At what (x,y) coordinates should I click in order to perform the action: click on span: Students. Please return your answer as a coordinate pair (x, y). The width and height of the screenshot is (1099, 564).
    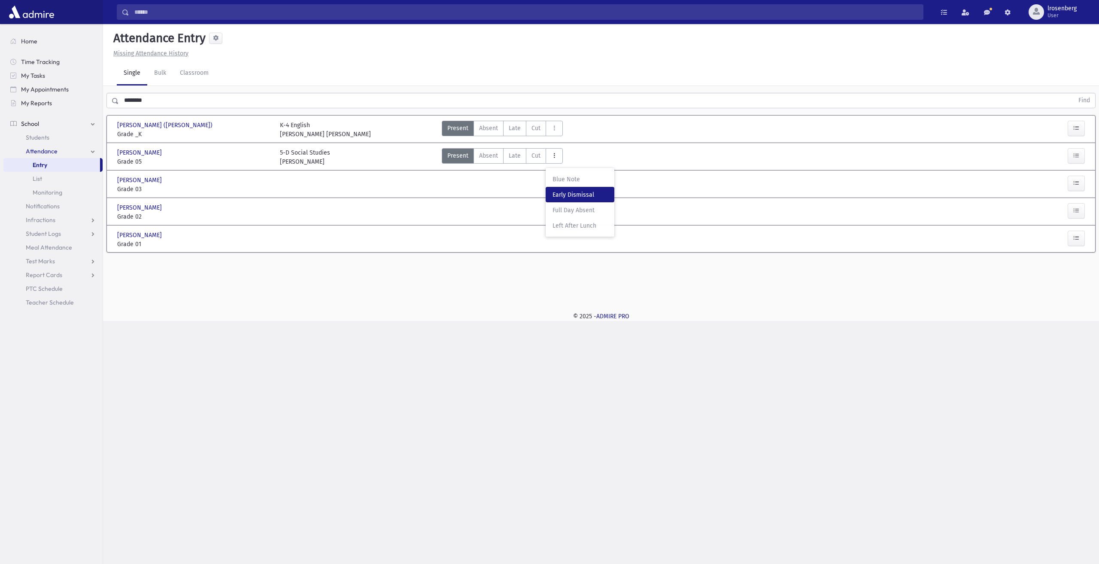
    Looking at the image, I should click on (37, 137).